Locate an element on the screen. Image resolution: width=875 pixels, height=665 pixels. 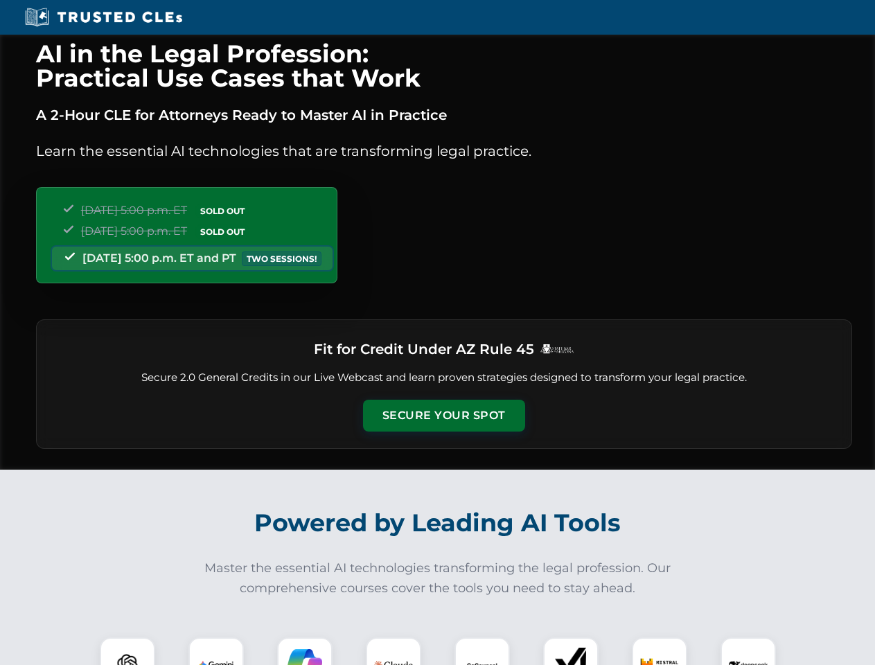
p: A 2-Hour CLE for Attorneys Ready to Master AI in Practice is located at coordinates (444, 115).